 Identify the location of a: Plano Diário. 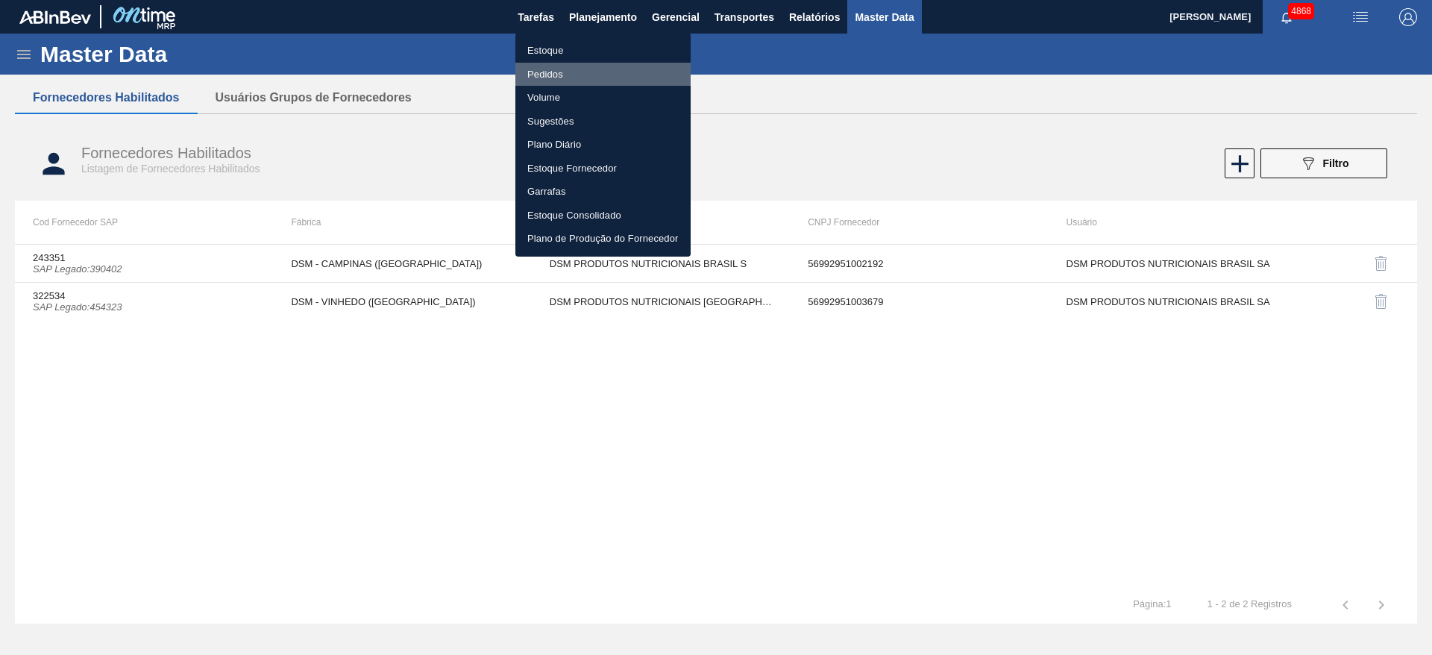
(603, 145).